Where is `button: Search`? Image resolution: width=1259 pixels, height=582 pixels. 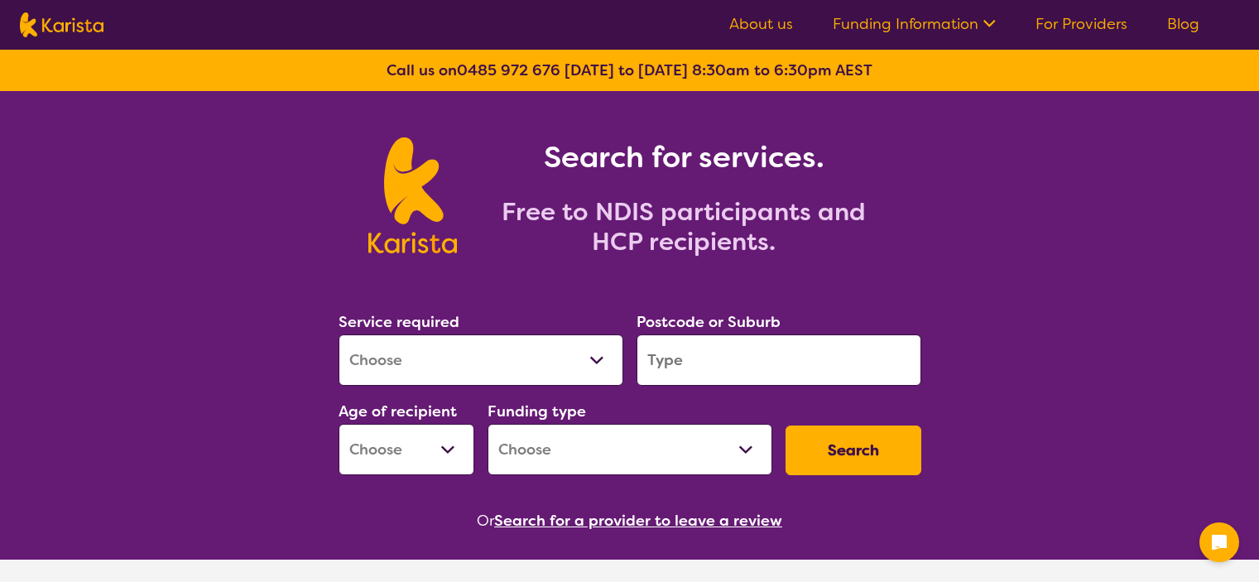 button: Search is located at coordinates (853, 450).